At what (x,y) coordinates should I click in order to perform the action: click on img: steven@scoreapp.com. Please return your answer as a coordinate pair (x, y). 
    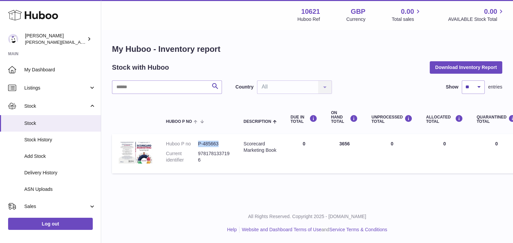
    Looking at the image, I should click on (13, 39).